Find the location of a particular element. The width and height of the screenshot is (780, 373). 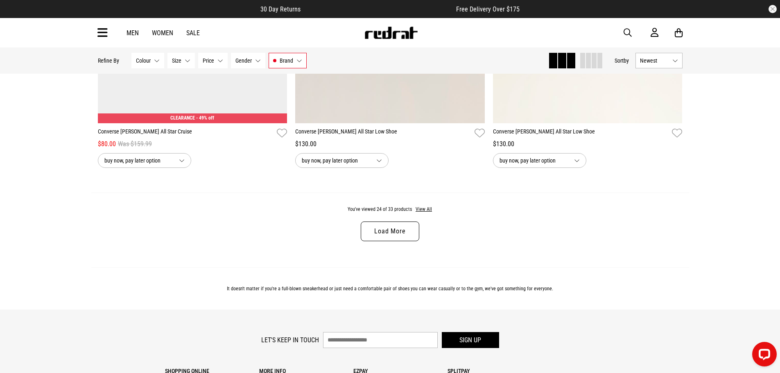

span: $80.00 is located at coordinates (107, 144).